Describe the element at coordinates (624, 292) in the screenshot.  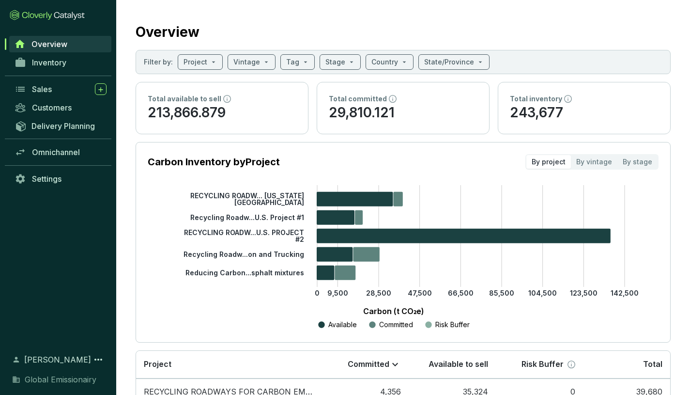
I see `tspan: 142,500` at that location.